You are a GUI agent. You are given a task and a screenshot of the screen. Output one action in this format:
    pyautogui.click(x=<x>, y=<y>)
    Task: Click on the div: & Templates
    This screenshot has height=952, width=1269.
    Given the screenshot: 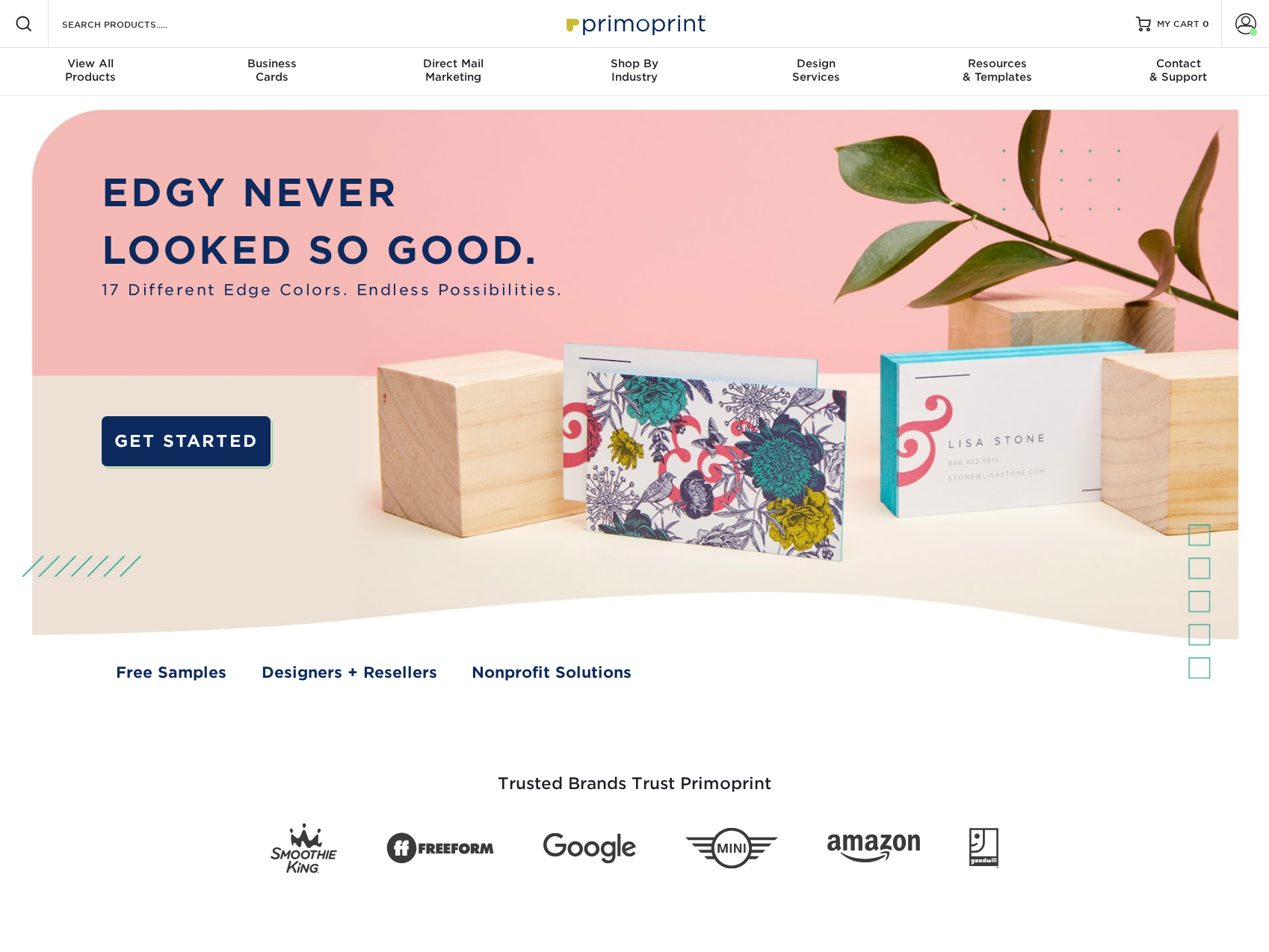 What is the action you would take?
    pyautogui.click(x=998, y=71)
    